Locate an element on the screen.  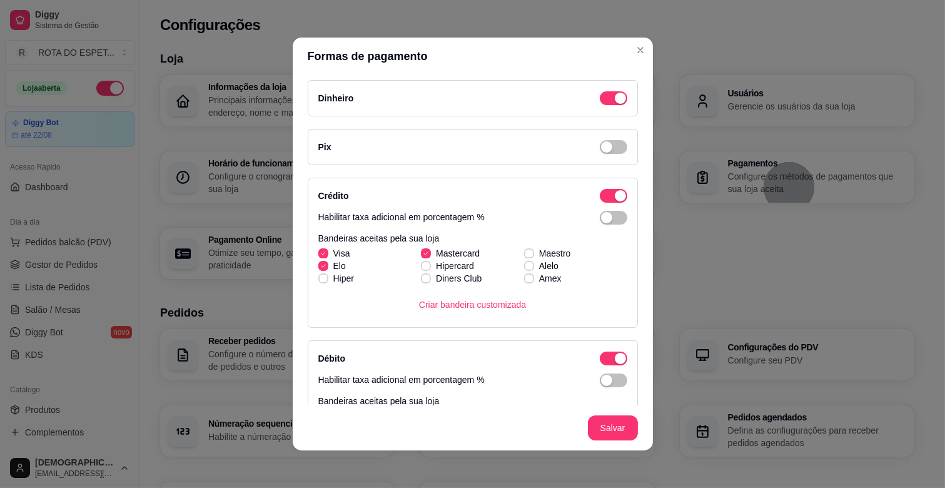
label: Débito is located at coordinates (332, 358).